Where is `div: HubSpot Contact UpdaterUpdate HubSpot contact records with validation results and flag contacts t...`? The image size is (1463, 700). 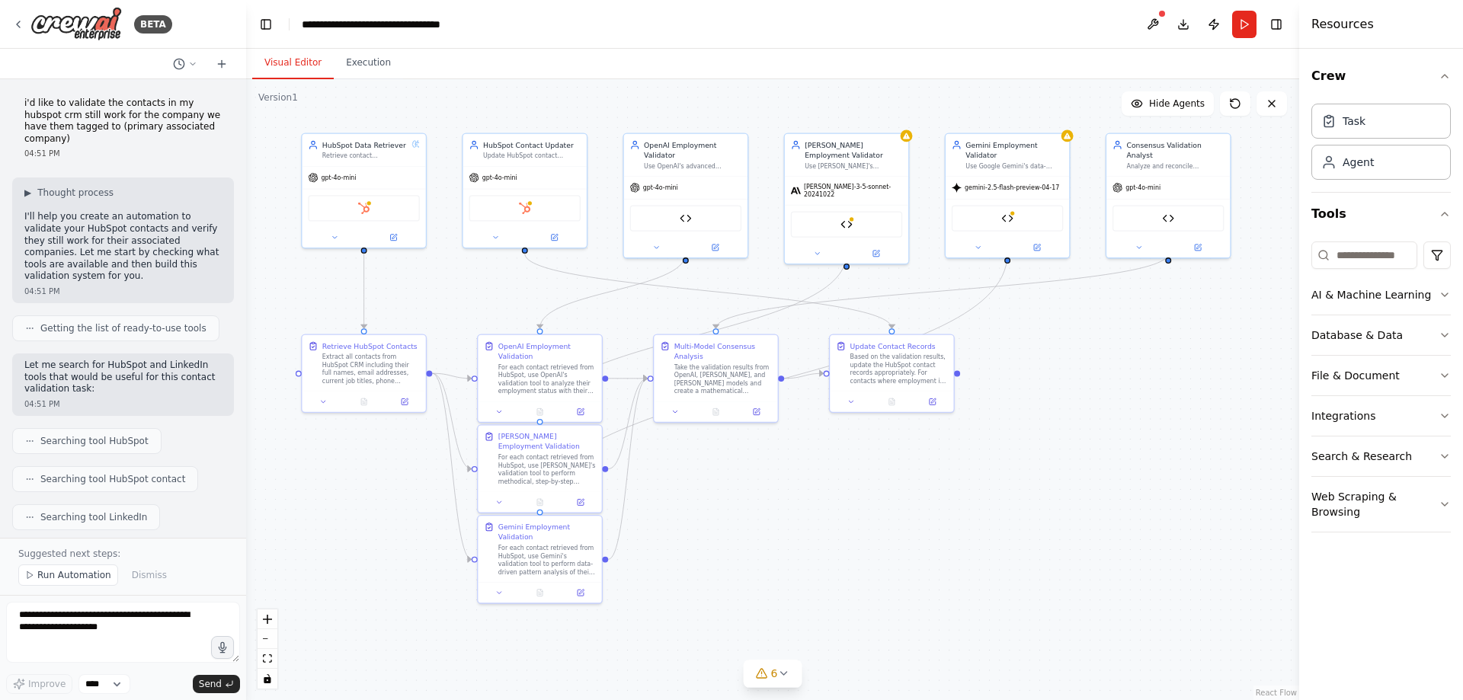
div: HubSpot Contact UpdaterUpdate HubSpot contact records with validation results and flag contacts t... is located at coordinates (524, 190).